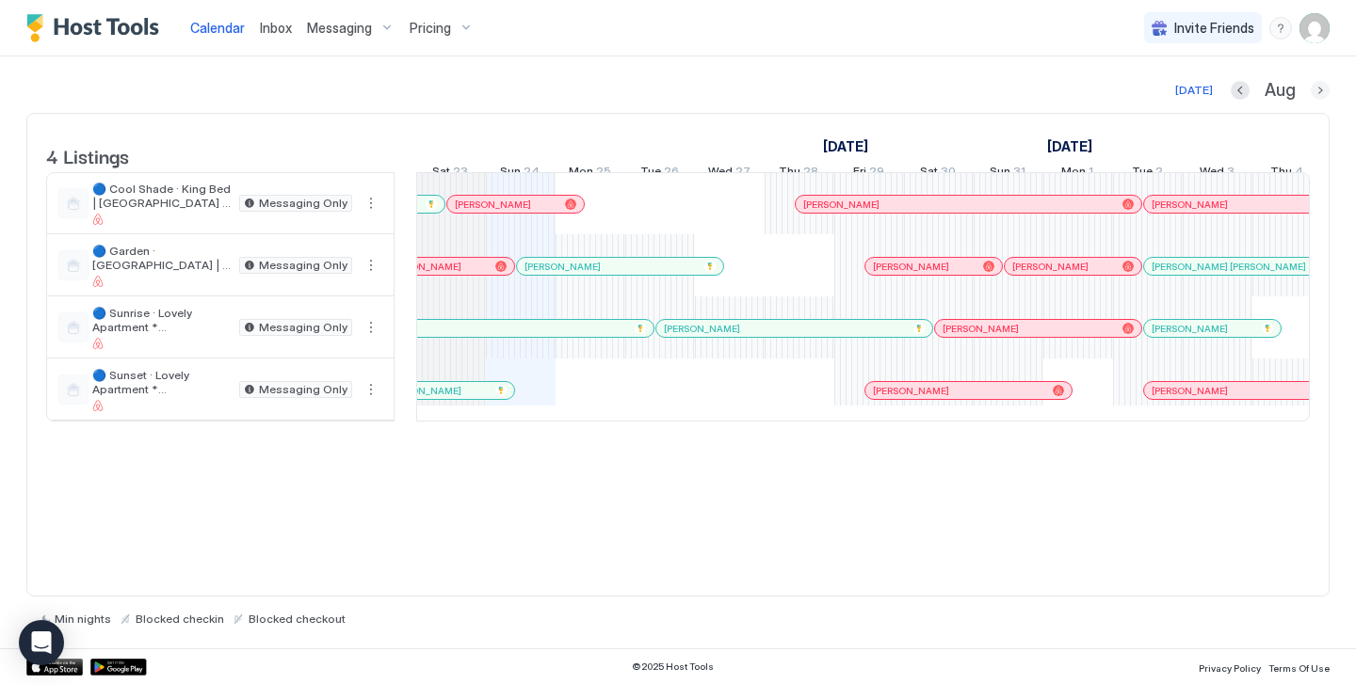  I want to click on span: © 2025 Host Tools, so click(672, 666).